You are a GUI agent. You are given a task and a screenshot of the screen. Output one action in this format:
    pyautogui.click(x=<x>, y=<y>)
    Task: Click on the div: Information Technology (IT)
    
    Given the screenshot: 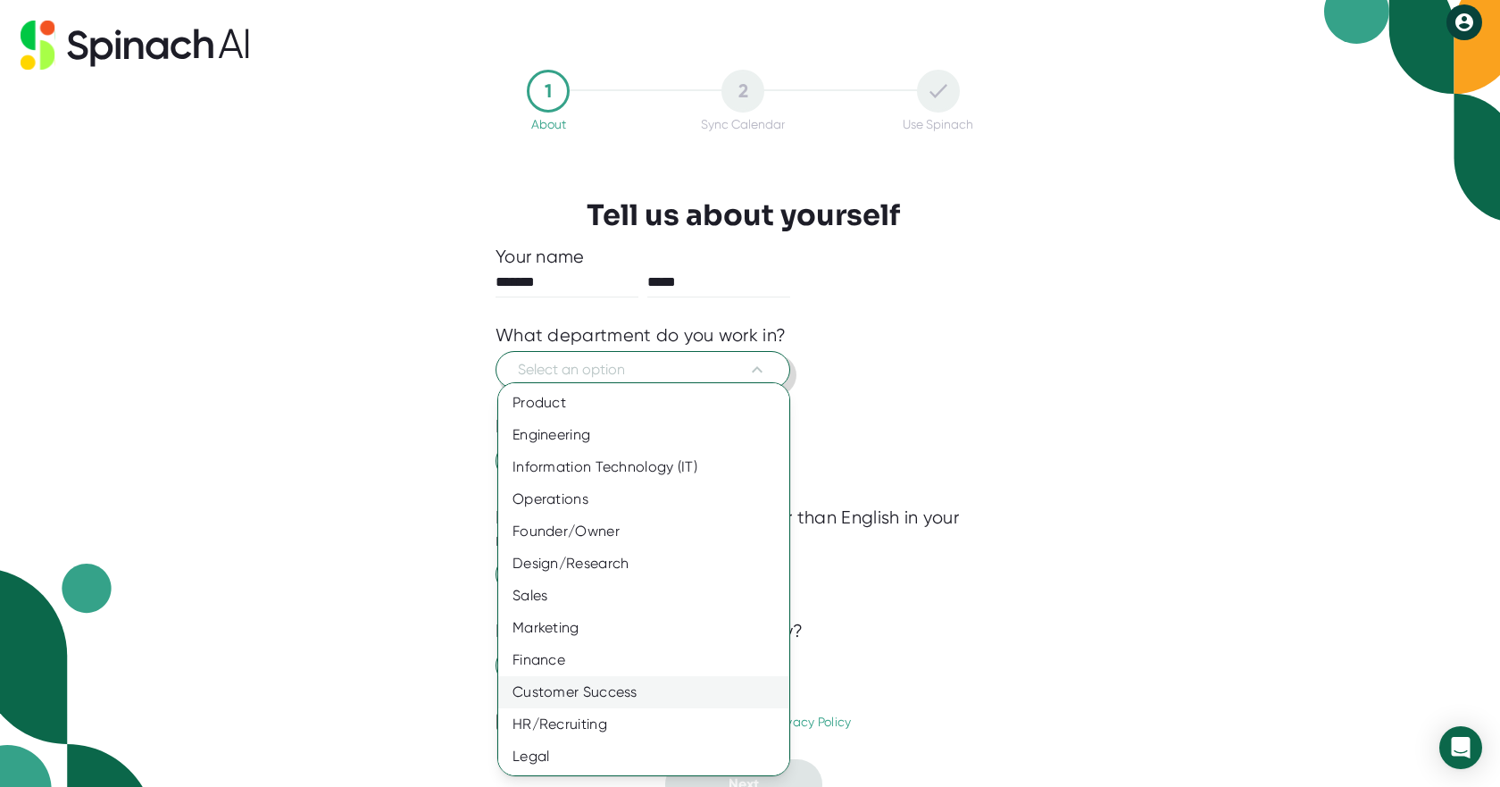 What is the action you would take?
    pyautogui.click(x=650, y=467)
    